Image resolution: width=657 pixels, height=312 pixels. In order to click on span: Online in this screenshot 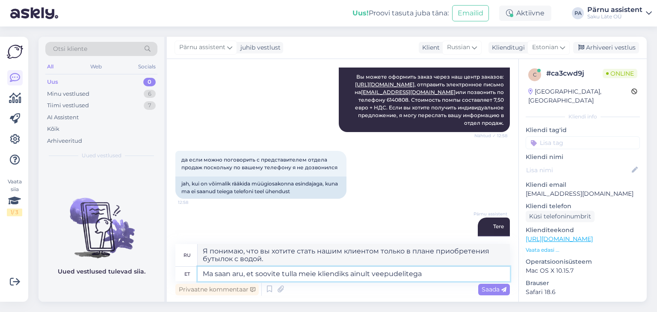, I will do `click(620, 74)`.